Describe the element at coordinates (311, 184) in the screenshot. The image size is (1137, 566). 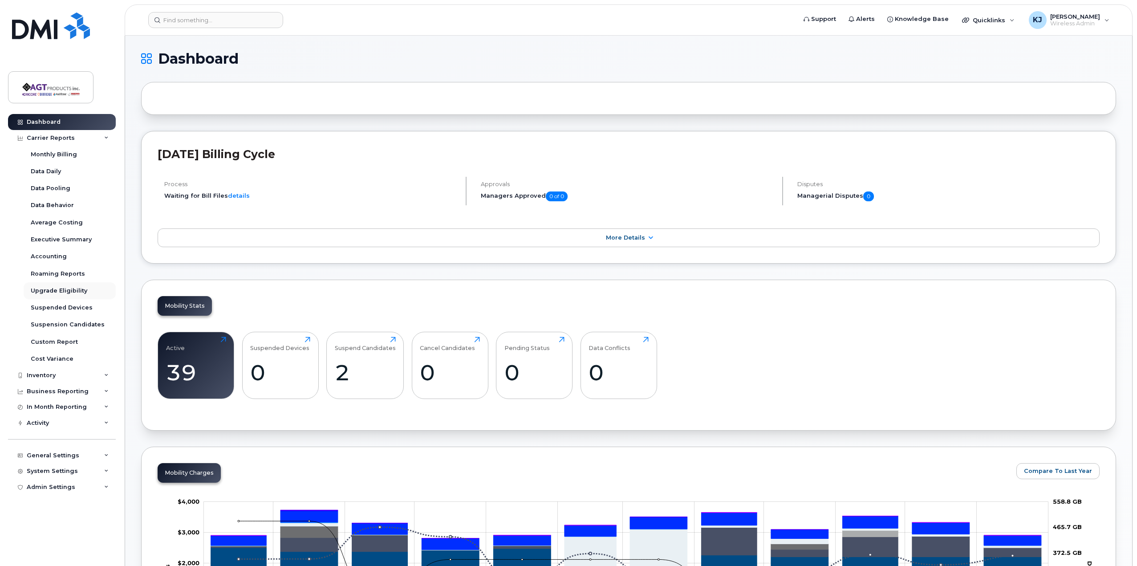
I see `h4: Process` at that location.